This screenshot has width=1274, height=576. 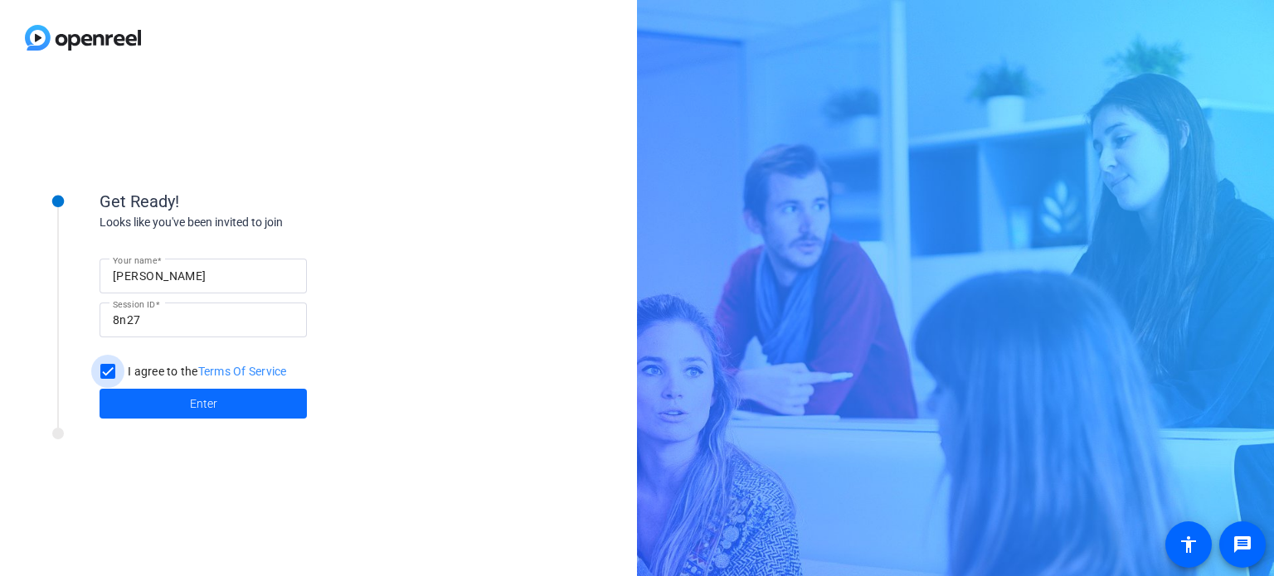 I want to click on button: Enter, so click(x=203, y=404).